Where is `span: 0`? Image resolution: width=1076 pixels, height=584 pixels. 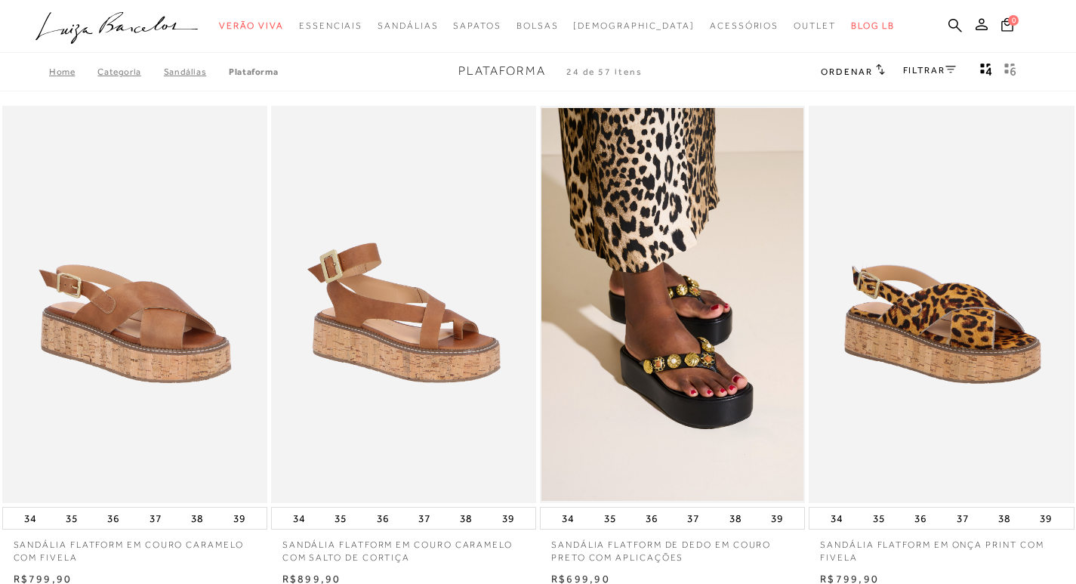
span: 0 is located at coordinates (1014, 20).